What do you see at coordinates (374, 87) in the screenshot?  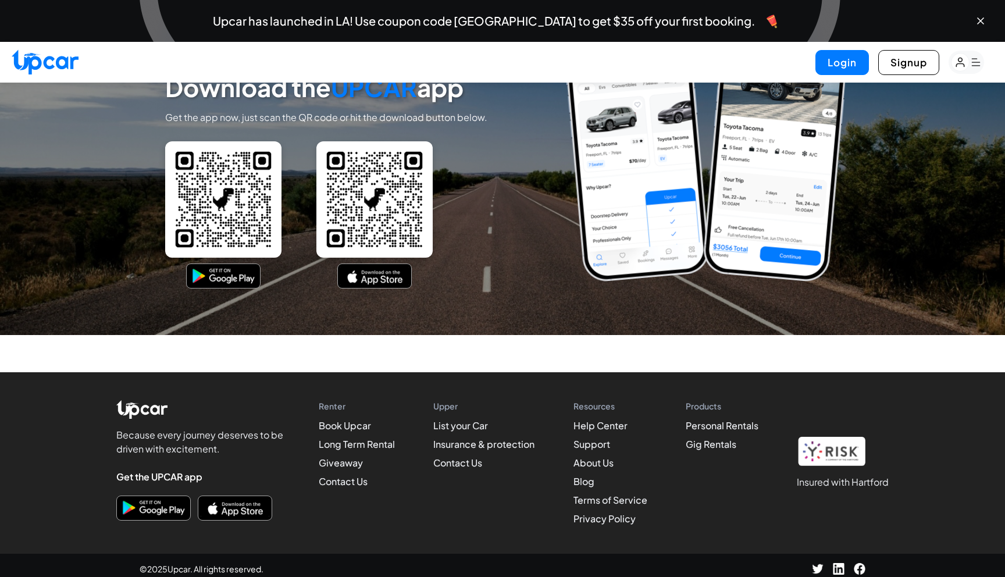 I see `span: UPCAR` at bounding box center [374, 87].